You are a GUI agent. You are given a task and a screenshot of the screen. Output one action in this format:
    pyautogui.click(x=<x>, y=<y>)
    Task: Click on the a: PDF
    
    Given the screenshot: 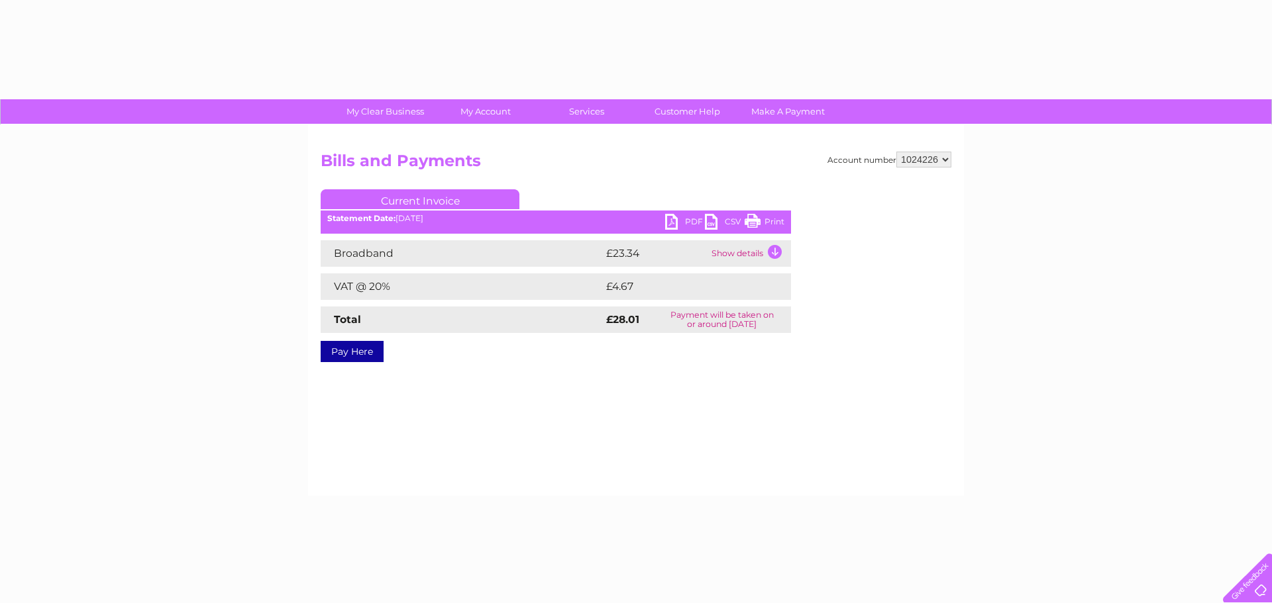 What is the action you would take?
    pyautogui.click(x=685, y=223)
    